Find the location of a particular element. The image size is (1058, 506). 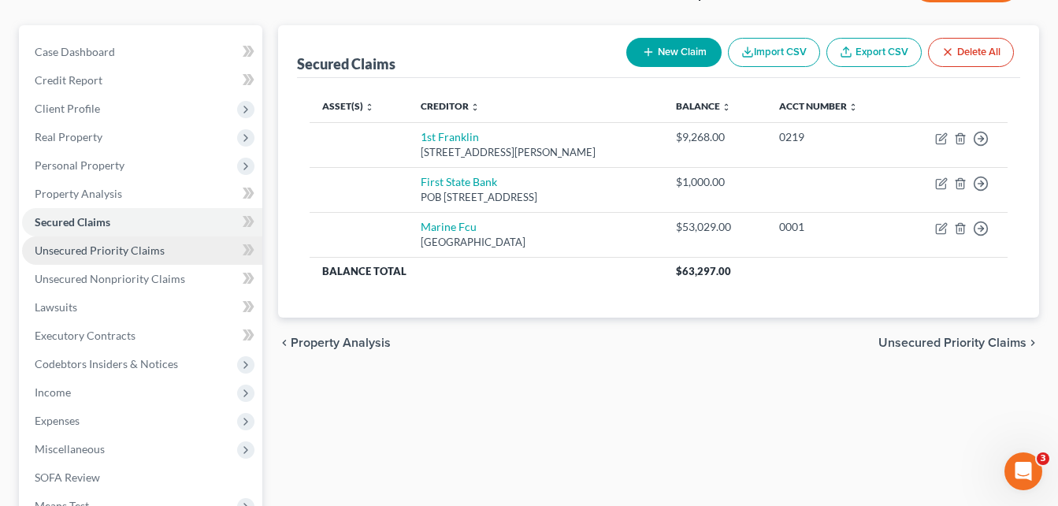

span: Miscellaneous is located at coordinates (69, 448).